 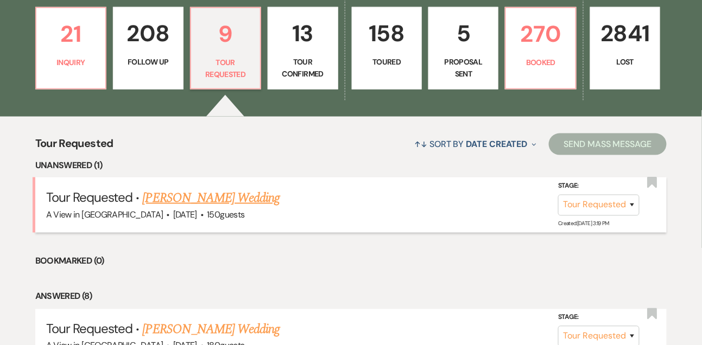 What do you see at coordinates (225, 48) in the screenshot?
I see `a: 9Tour Requested` at bounding box center [225, 48].